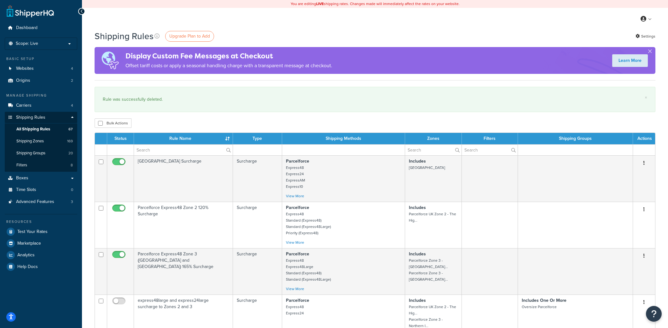 This screenshot has height=328, width=668. What do you see at coordinates (41, 68) in the screenshot?
I see `a: Websites 4` at bounding box center [41, 68].